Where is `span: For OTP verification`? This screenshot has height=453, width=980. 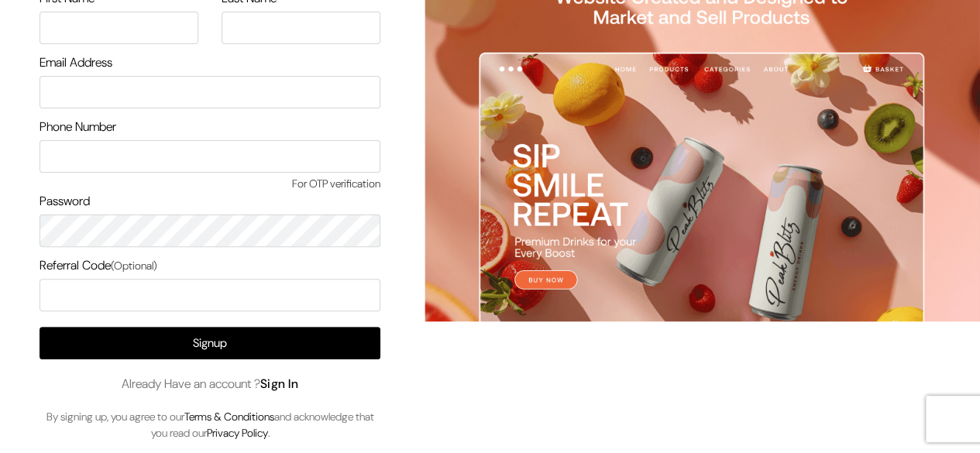 span: For OTP verification is located at coordinates (210, 184).